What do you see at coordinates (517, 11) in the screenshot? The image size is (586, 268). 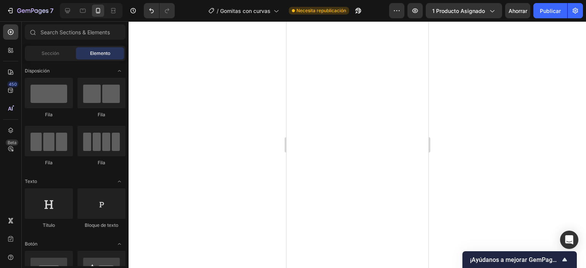 I see `font: Ahorrar` at bounding box center [517, 11].